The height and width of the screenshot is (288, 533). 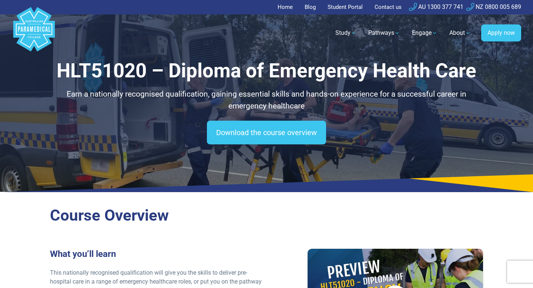 I want to click on h3: What you’ll learn, so click(x=156, y=254).